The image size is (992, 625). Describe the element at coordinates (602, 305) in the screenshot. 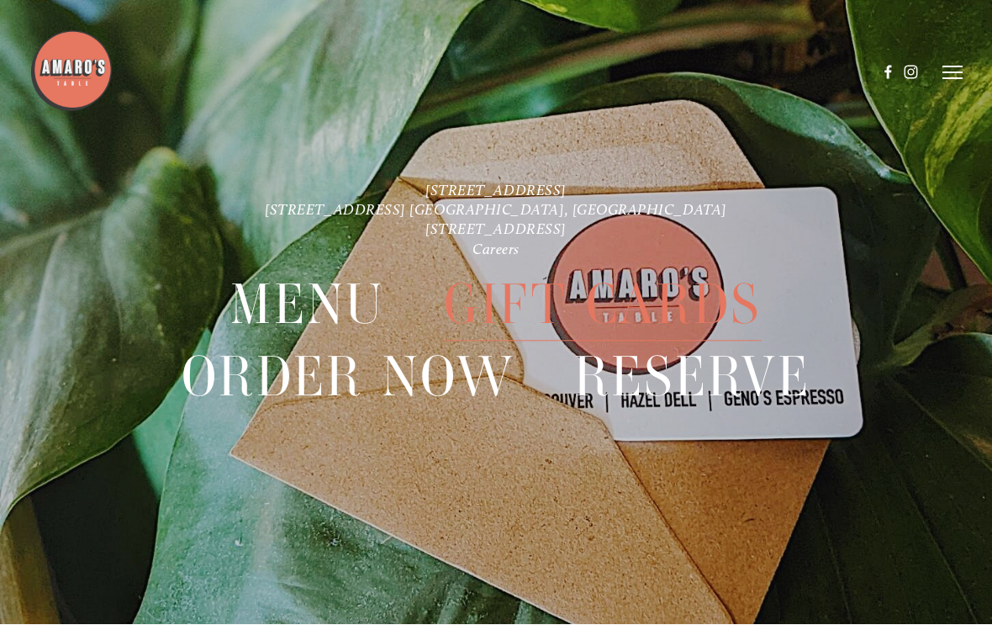

I see `span: Gift Cards` at that location.